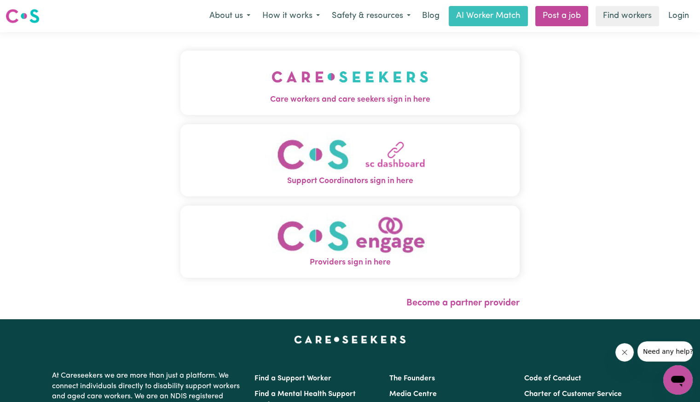  I want to click on button: Providers sign in here, so click(350, 242).